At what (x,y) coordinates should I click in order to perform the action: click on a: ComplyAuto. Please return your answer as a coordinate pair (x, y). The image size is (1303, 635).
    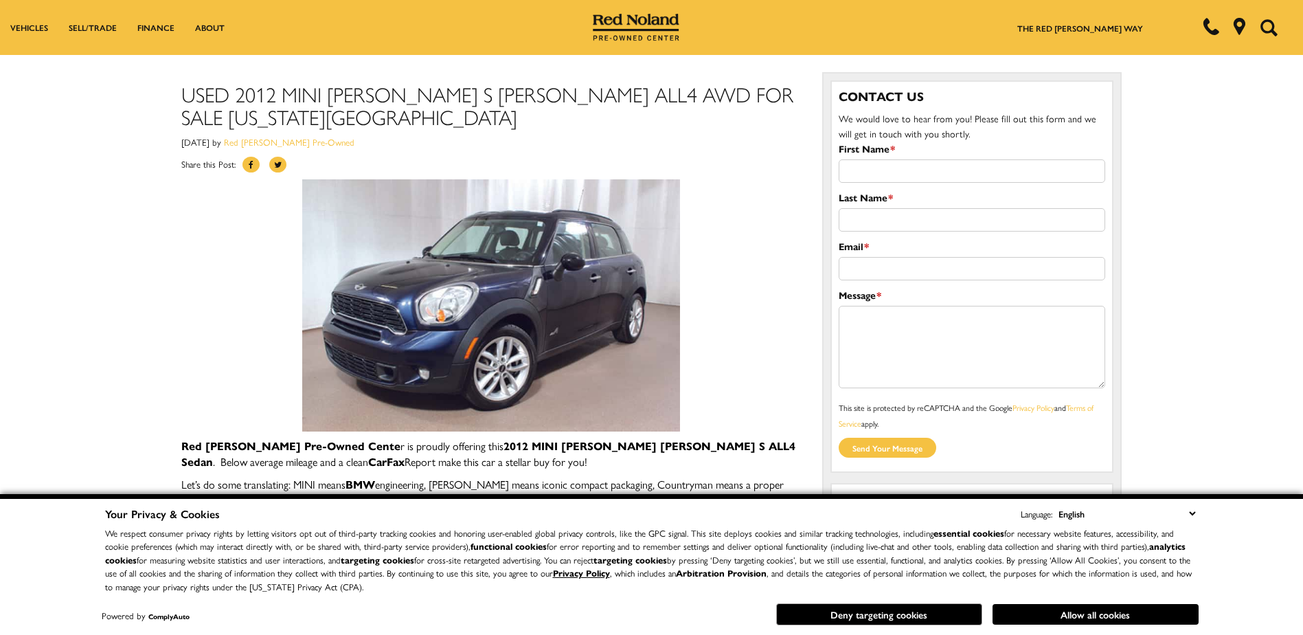
    Looking at the image, I should click on (169, 616).